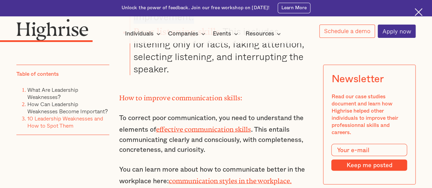 This screenshot has width=432, height=188. I want to click on input: Your e-mail, so click(369, 150).